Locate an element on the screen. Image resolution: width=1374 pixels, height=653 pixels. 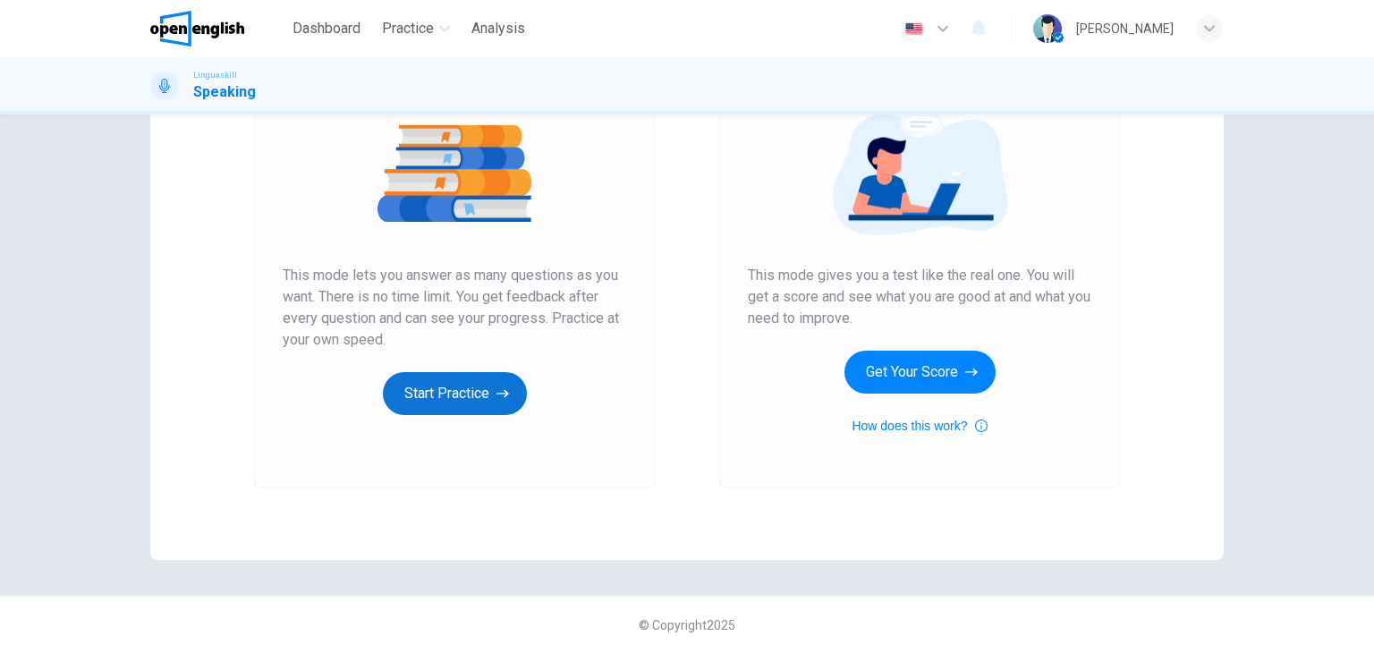
img: Profile picture is located at coordinates (1047, 29).